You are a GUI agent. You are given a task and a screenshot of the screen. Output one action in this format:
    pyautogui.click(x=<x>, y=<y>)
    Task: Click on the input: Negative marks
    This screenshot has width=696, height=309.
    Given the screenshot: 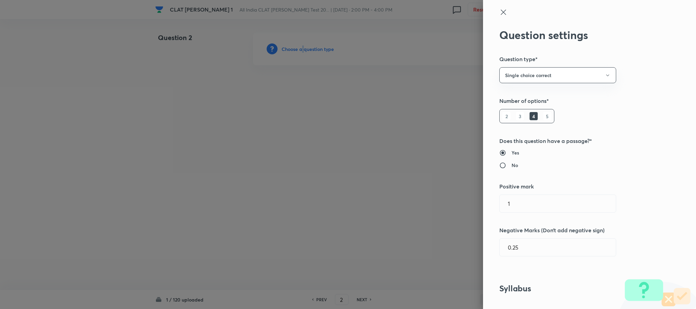 What is the action you would take?
    pyautogui.click(x=558, y=247)
    